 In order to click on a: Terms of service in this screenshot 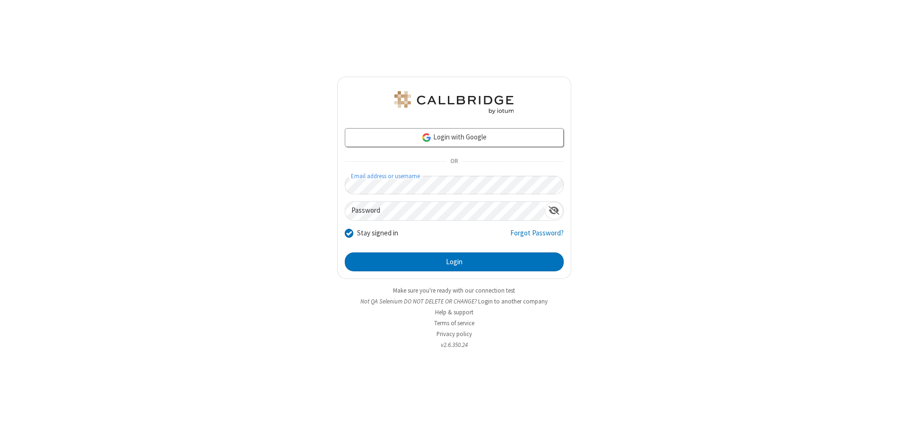, I will do `click(454, 323)`.